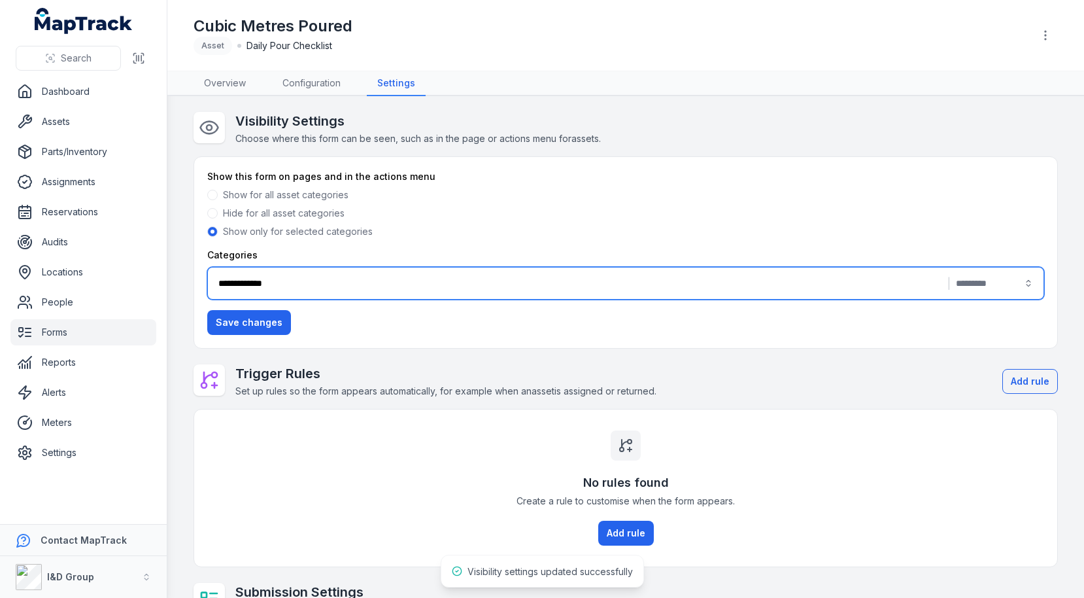 Image resolution: width=1084 pixels, height=598 pixels. Describe the element at coordinates (71, 576) in the screenshot. I see `strong: I&D Group` at that location.